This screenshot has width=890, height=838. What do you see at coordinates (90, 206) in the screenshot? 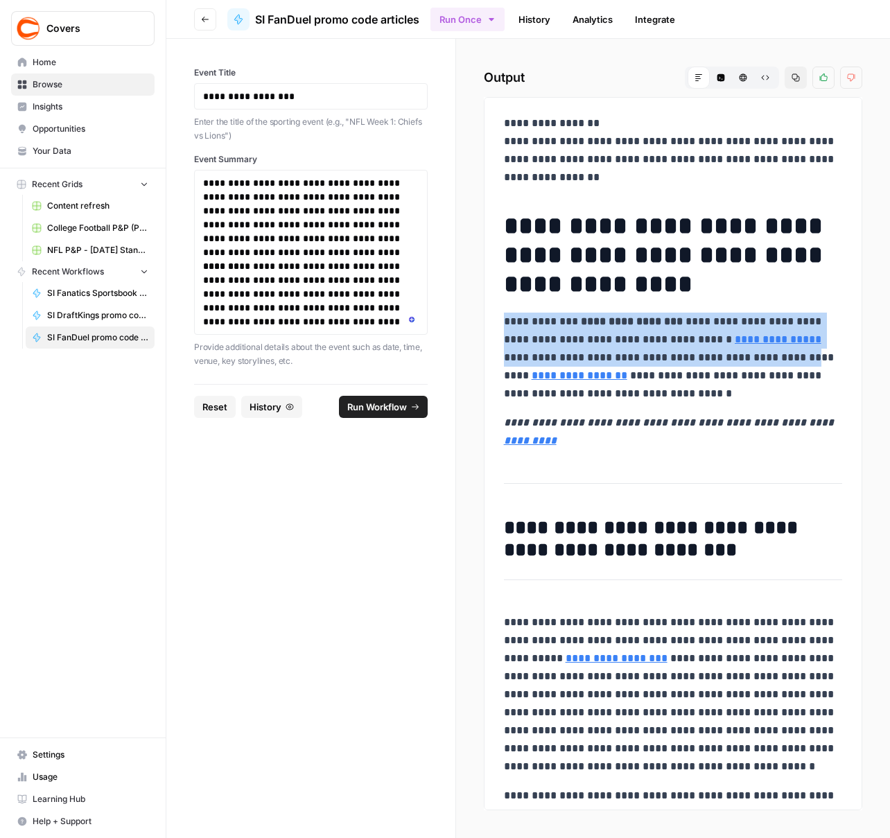
I see `a: Content refresh` at bounding box center [90, 206].